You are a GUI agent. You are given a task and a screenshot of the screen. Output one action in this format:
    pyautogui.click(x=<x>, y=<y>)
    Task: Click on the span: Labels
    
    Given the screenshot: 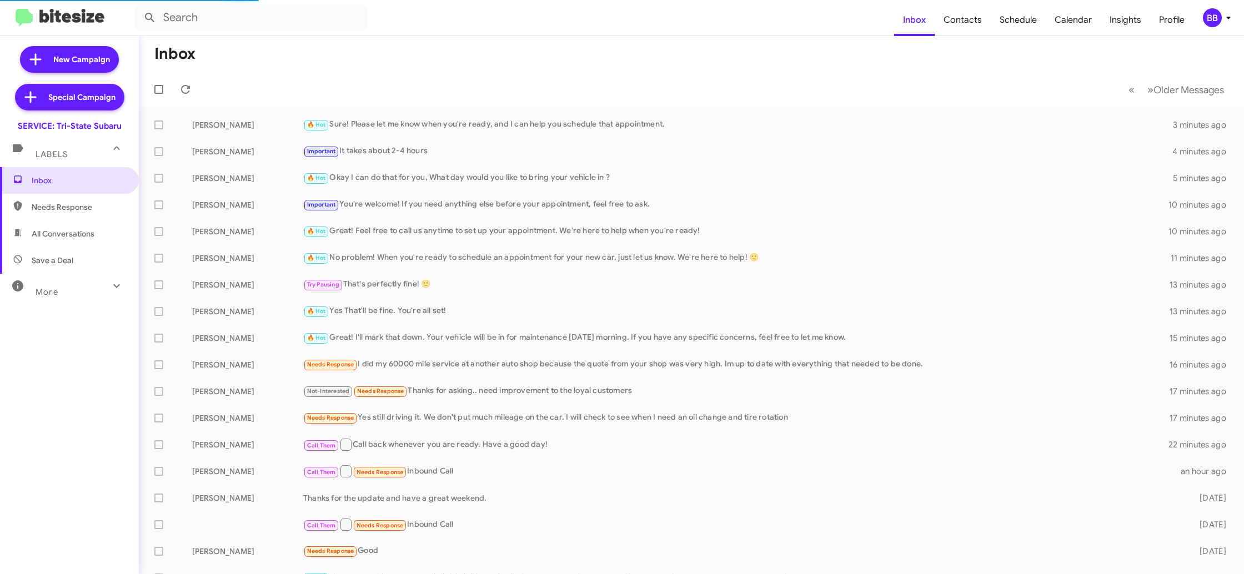 What is the action you would take?
    pyautogui.click(x=52, y=154)
    